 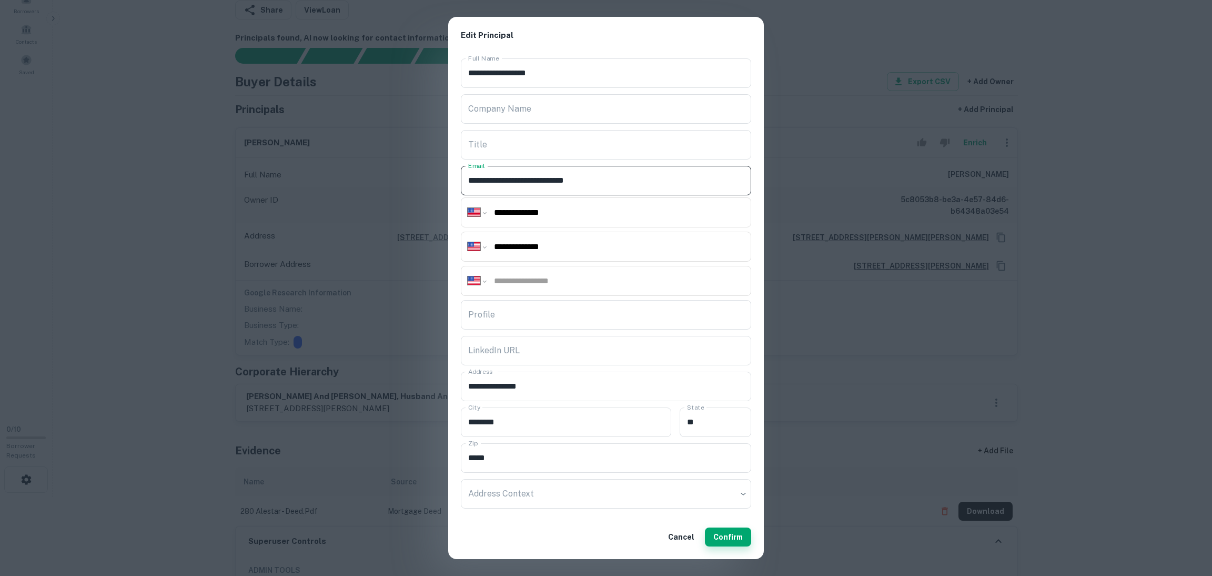 What do you see at coordinates (474, 407) in the screenshot?
I see `label: City` at bounding box center [474, 407].